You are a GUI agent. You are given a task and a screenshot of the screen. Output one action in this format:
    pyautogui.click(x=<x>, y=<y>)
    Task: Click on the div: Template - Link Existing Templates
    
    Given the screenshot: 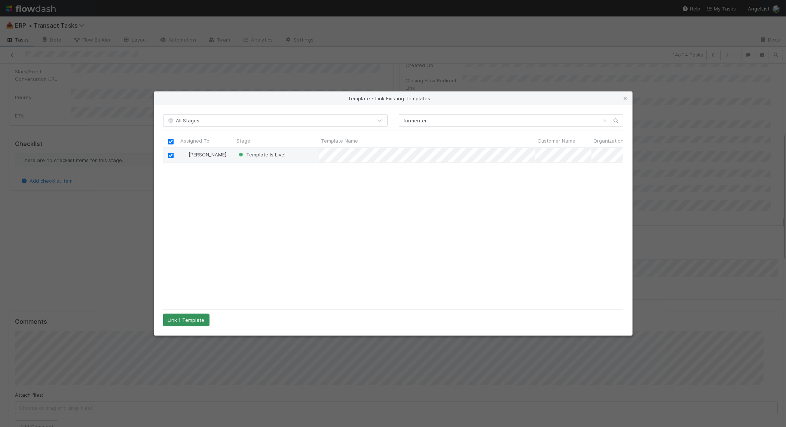 What is the action you would take?
    pyautogui.click(x=393, y=98)
    